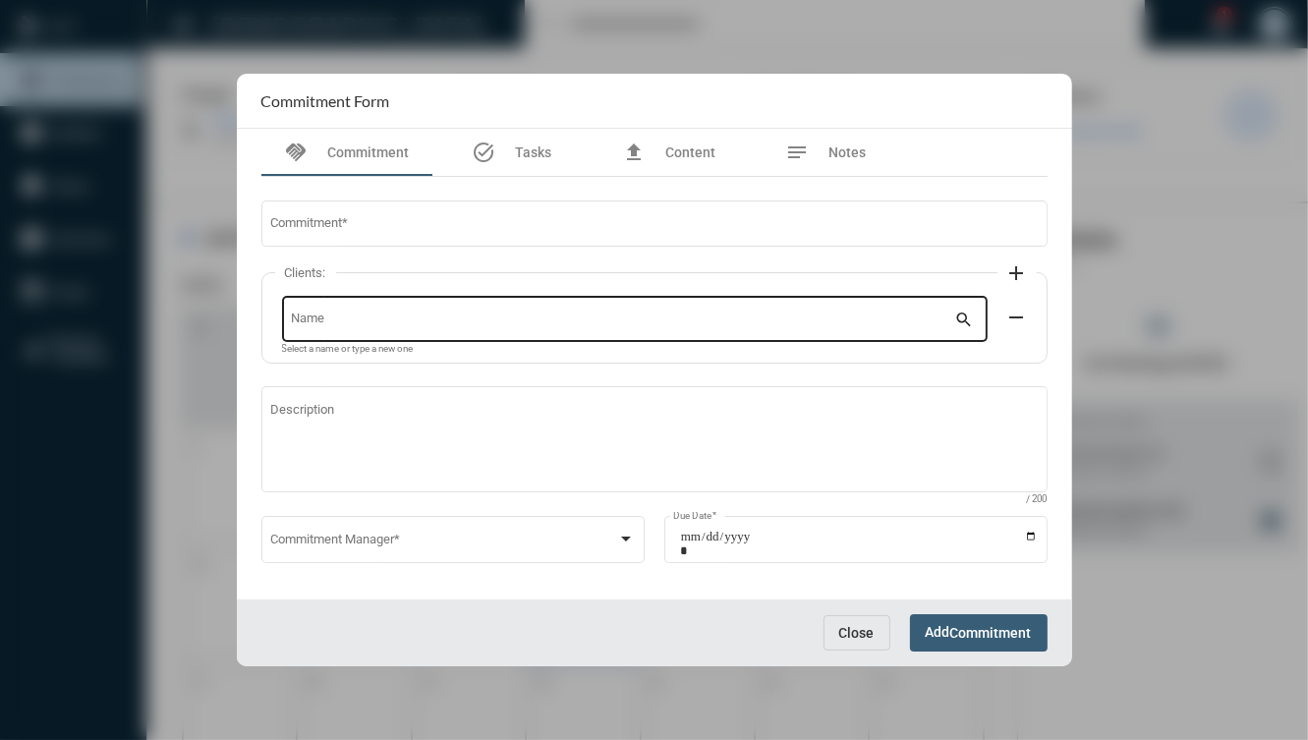 Image resolution: width=1308 pixels, height=740 pixels. I want to click on mat-icon: file_upload, so click(634, 152).